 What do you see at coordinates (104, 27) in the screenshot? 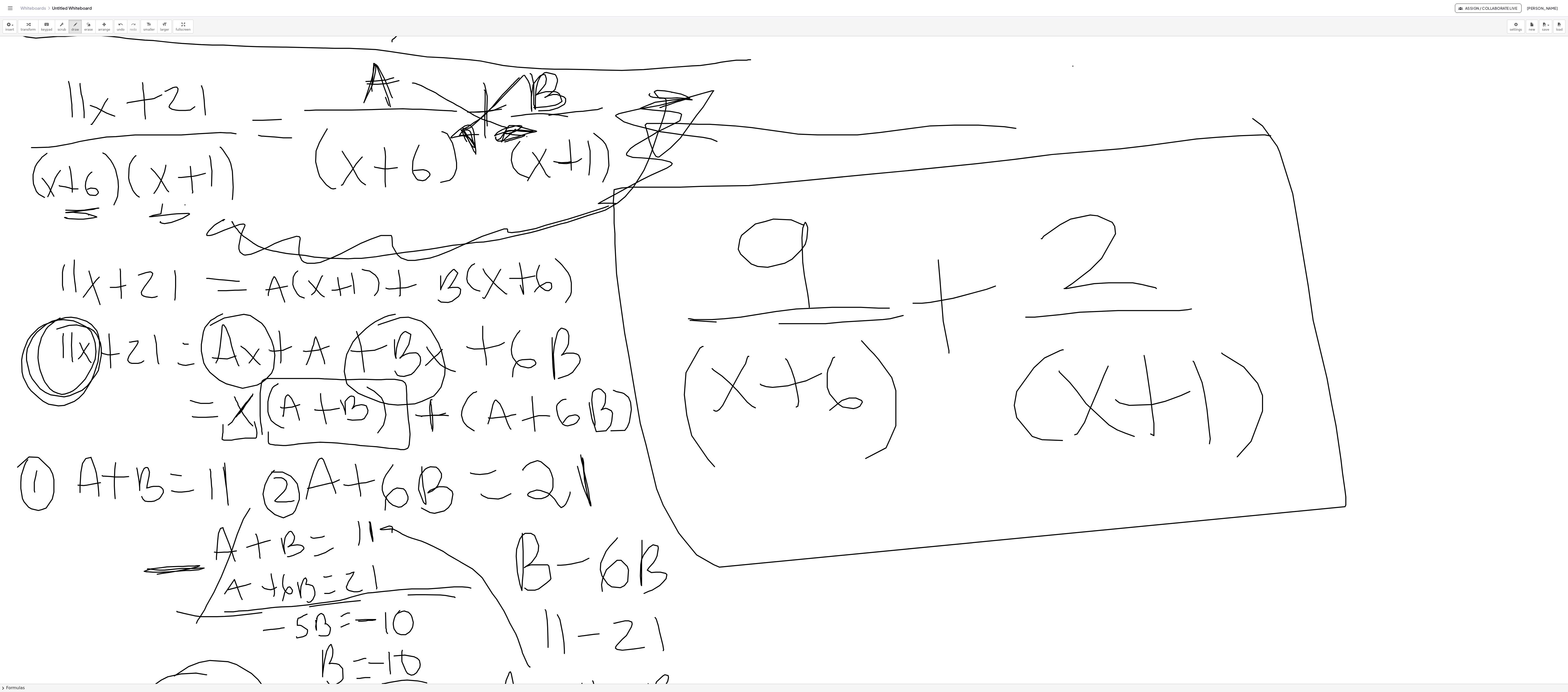
I see `button: arrange` at bounding box center [104, 27].